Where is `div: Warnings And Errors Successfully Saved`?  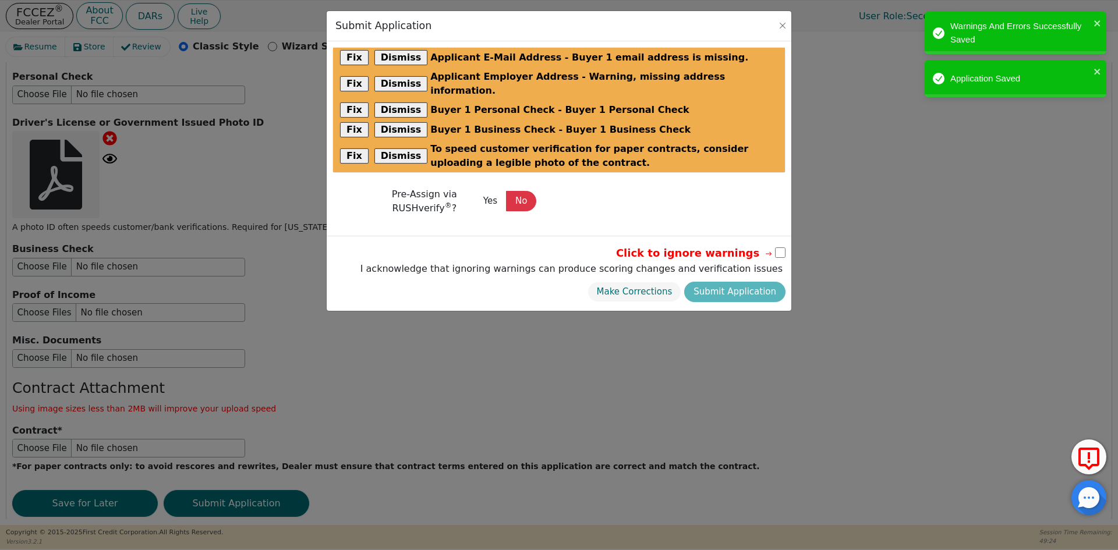 div: Warnings And Errors Successfully Saved is located at coordinates (1020, 33).